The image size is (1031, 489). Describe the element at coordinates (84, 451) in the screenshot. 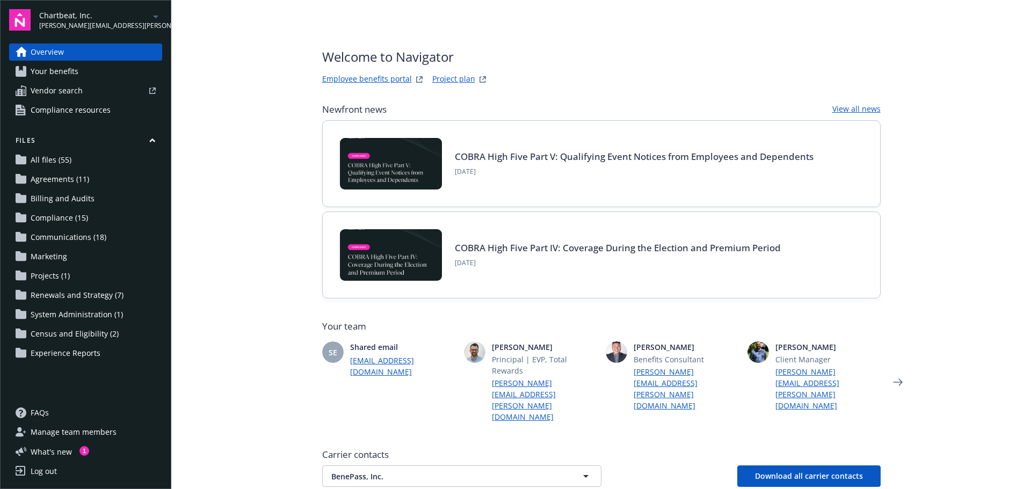

I see `div: 1` at that location.